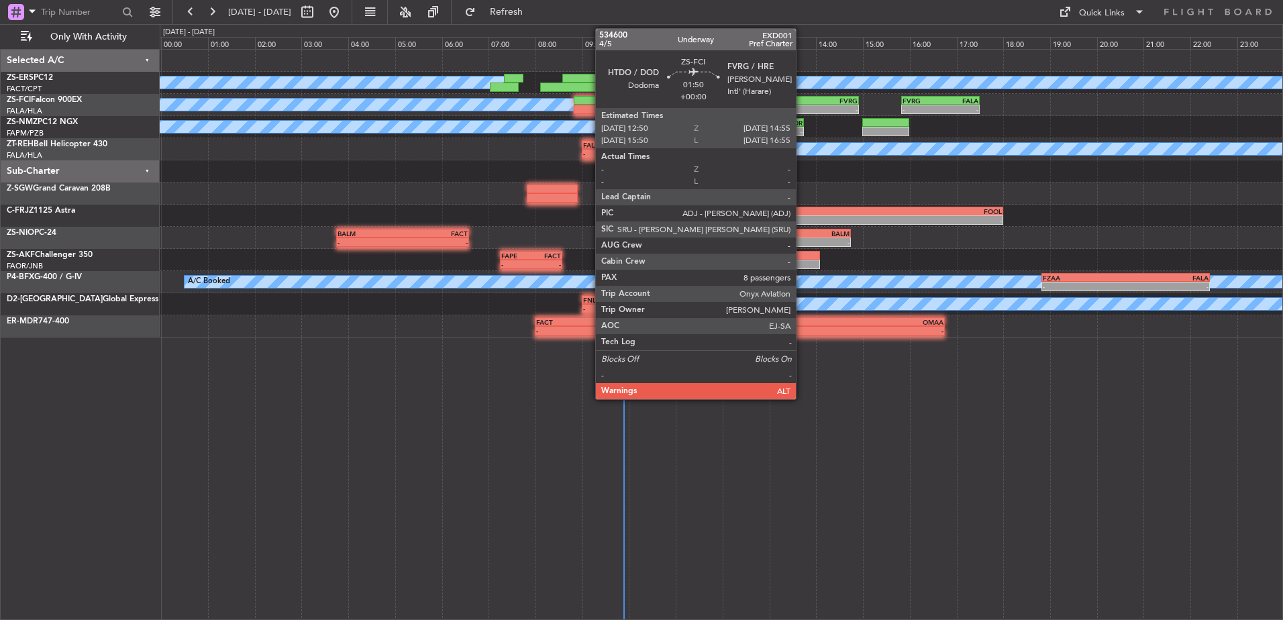 The image size is (1283, 620). Describe the element at coordinates (699, 43) in the screenshot. I see `div: 11:00` at that location.